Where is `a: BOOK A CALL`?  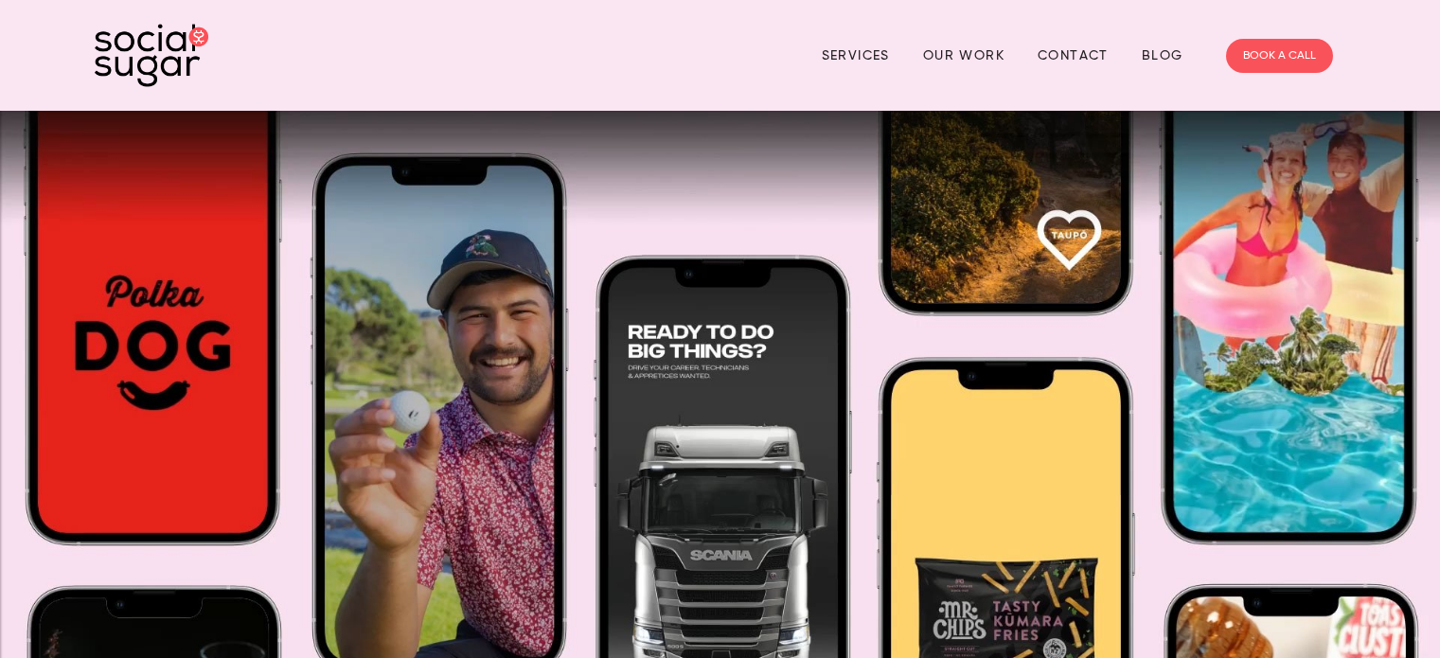 a: BOOK A CALL is located at coordinates (1279, 56).